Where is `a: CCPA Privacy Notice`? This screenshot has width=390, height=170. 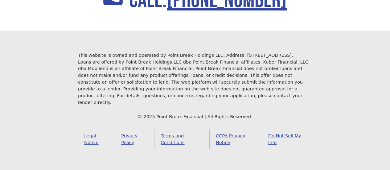 a: CCPA Privacy Notice is located at coordinates (236, 139).